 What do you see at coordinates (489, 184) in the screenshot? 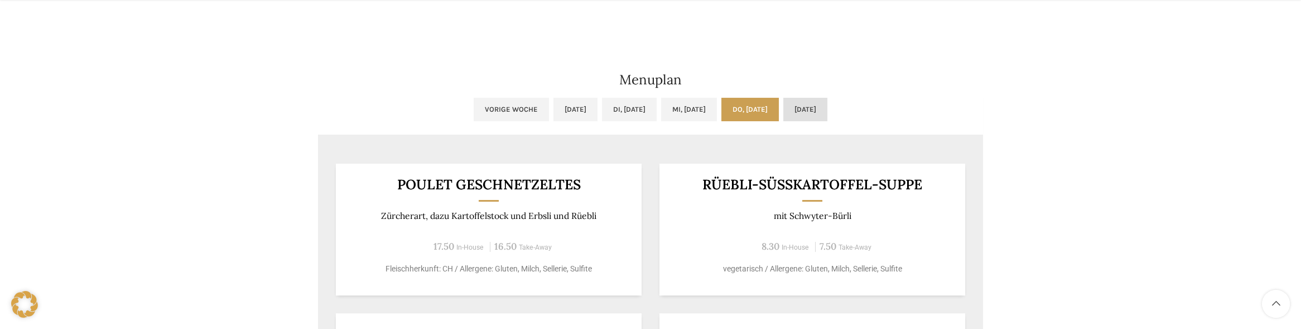
I see `h3: Poulet geschnetzeltes` at bounding box center [489, 184].